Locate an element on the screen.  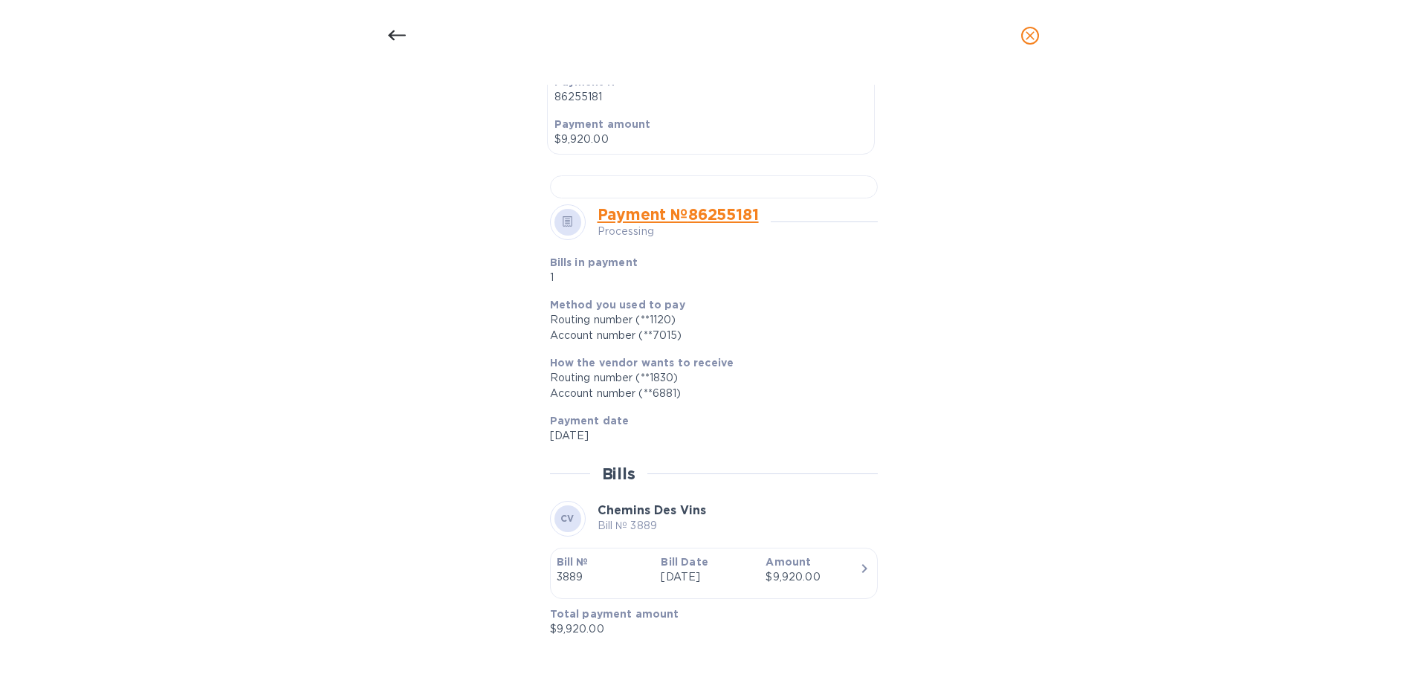
b: Bill Date is located at coordinates (684, 562).